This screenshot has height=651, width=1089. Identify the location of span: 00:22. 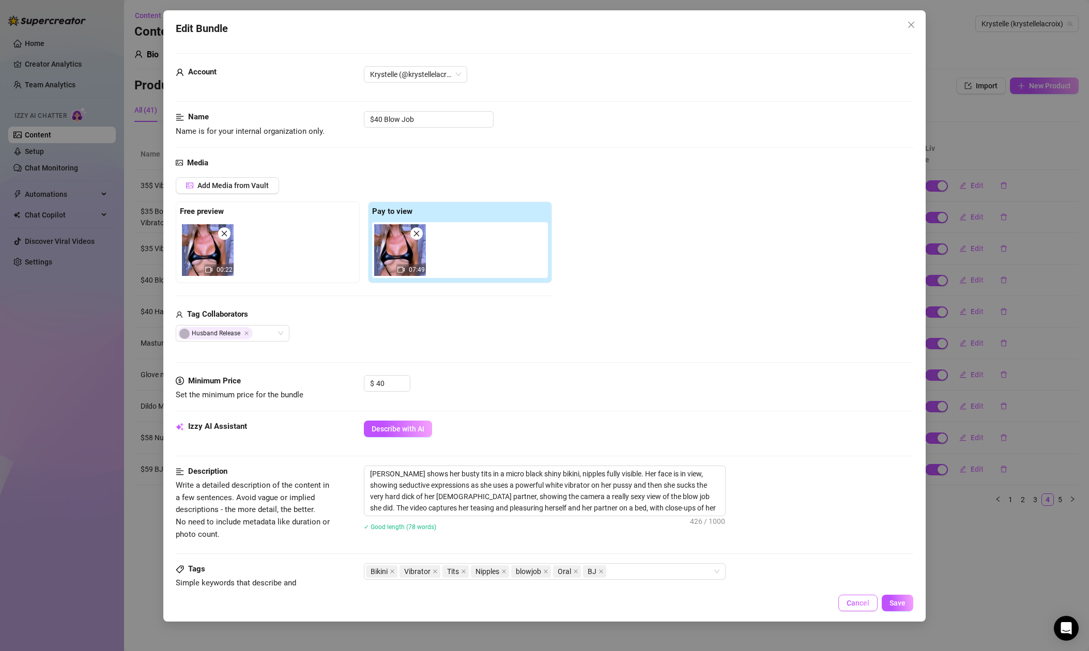
(224, 270).